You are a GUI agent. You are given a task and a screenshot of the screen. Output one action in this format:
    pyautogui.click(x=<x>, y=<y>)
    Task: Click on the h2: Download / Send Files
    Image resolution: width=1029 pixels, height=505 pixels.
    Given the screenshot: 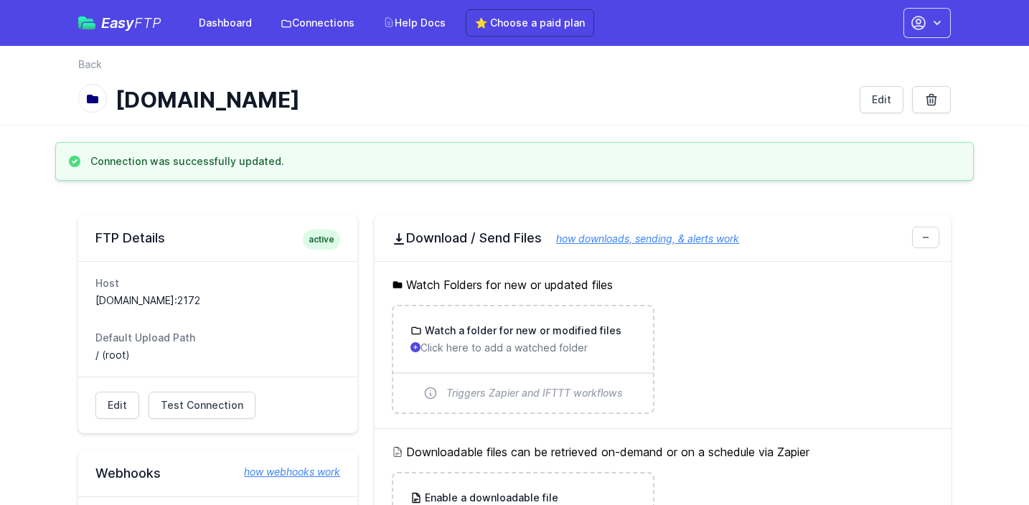 What is the action you would take?
    pyautogui.click(x=662, y=238)
    